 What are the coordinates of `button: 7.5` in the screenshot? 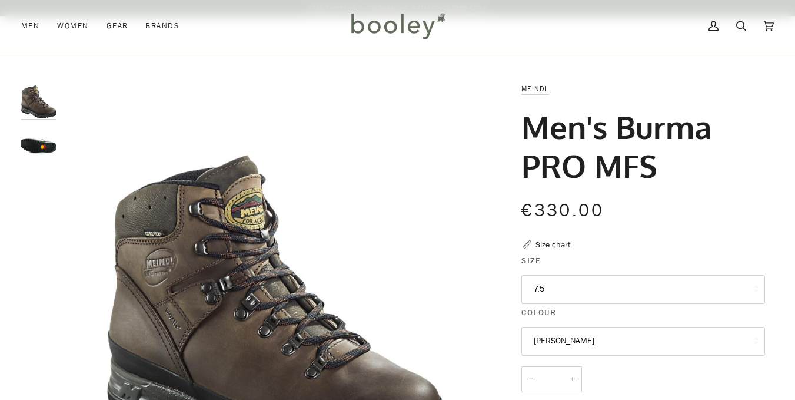 It's located at (643, 289).